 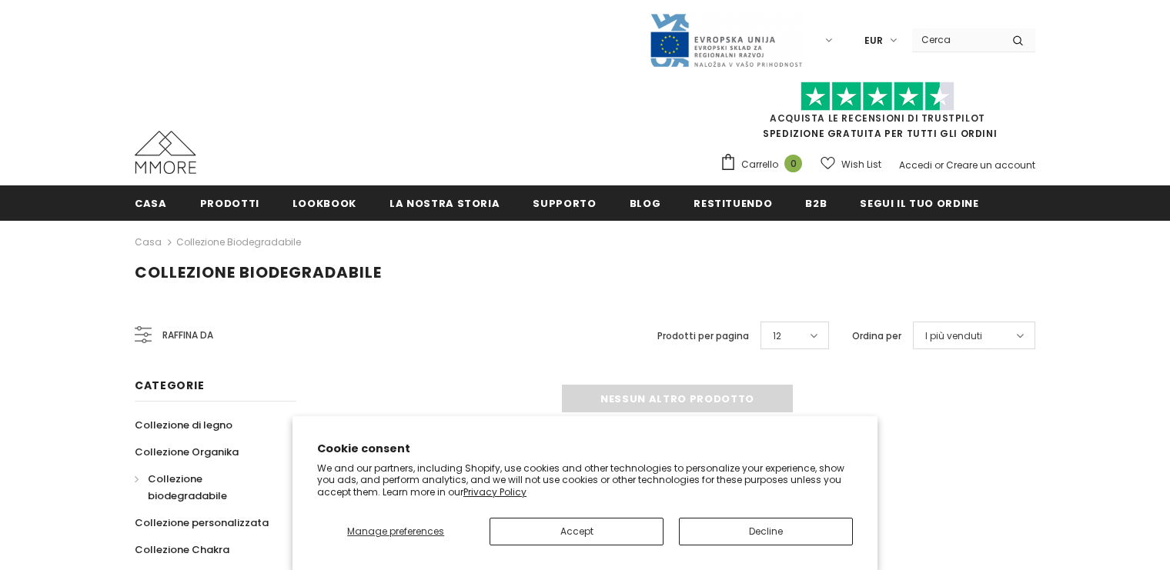 I want to click on button: Manage preferences, so click(x=396, y=532).